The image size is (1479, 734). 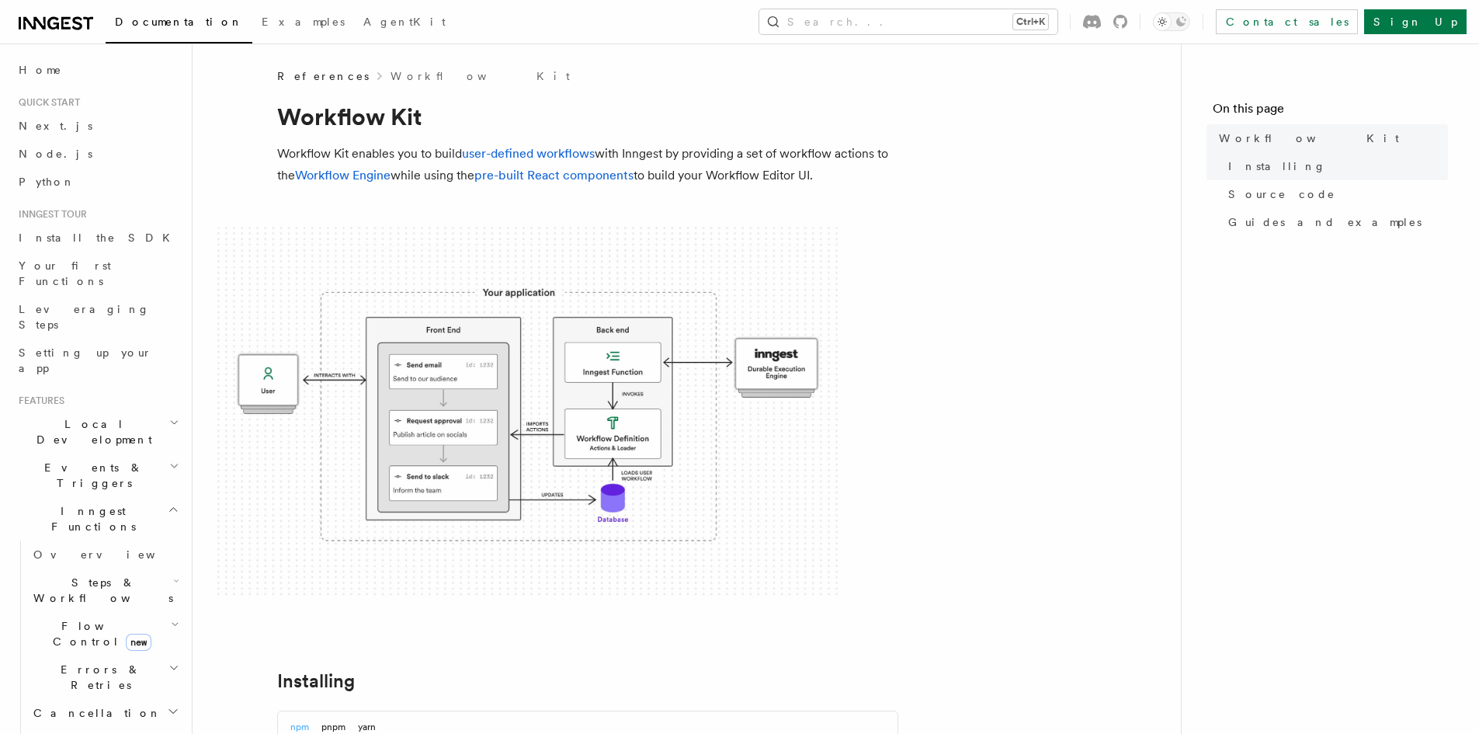 What do you see at coordinates (113, 554) in the screenshot?
I see `span: Overview` at bounding box center [113, 554].